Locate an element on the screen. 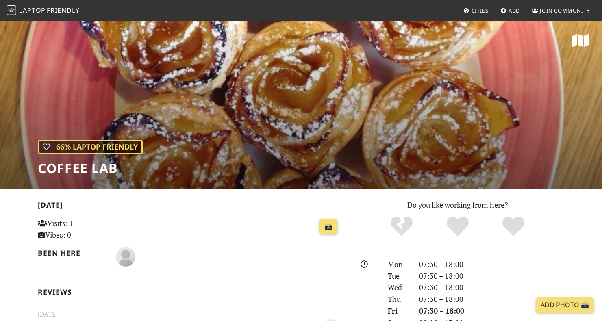 The height and width of the screenshot is (321, 602). div: Definitely! is located at coordinates (513, 226).